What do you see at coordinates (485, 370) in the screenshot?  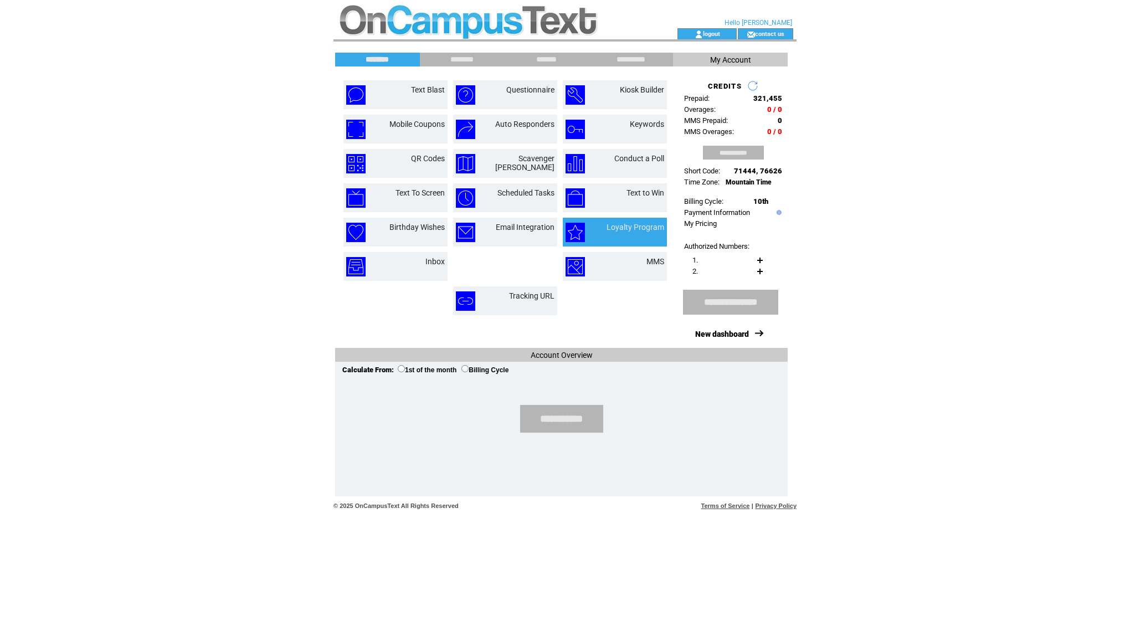 I see `label: Billing Cycle` at bounding box center [485, 370].